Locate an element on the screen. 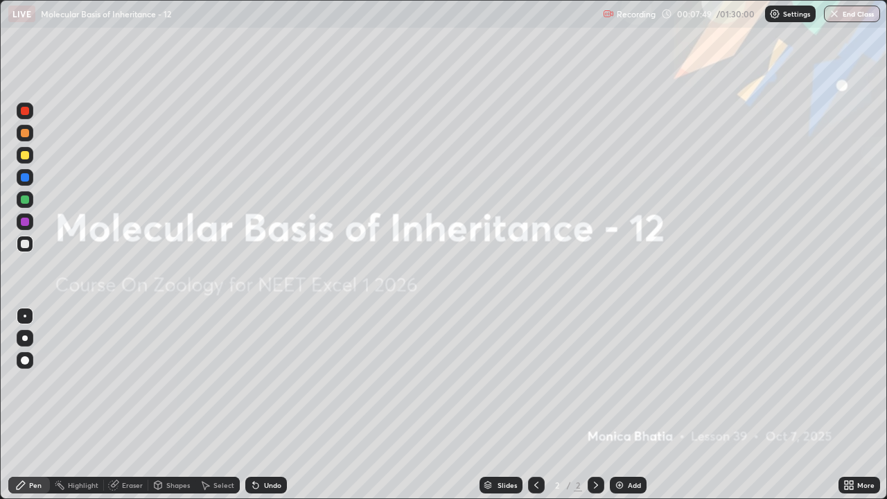  div: Add is located at coordinates (634, 485).